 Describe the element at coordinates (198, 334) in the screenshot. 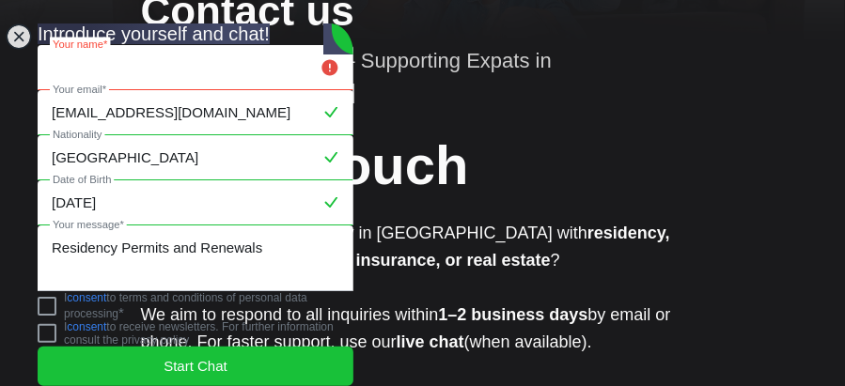

I see `jdiv: I to receive newsletters. For further information consult the privacy policy` at that location.